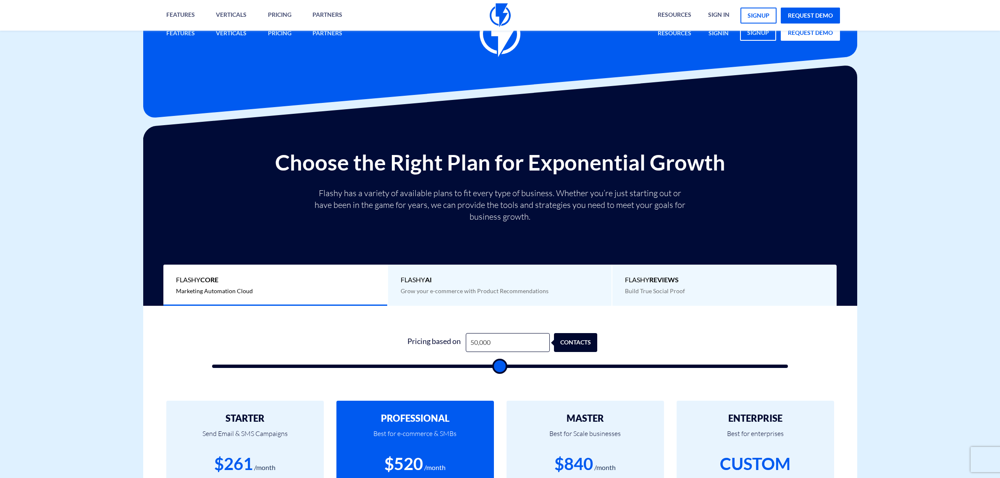 The image size is (1000, 478). Describe the element at coordinates (585, 438) in the screenshot. I see `p: Best for Scale businesses` at that location.